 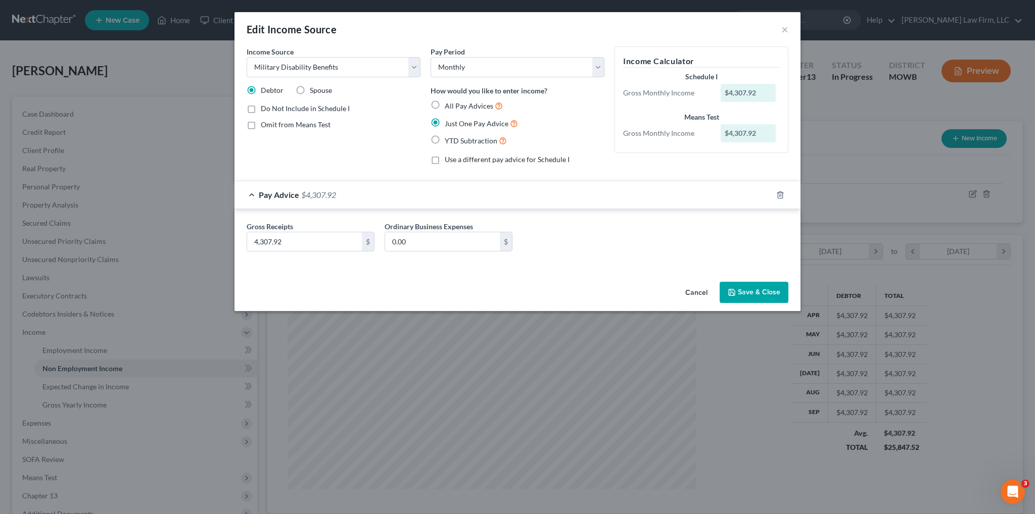 What do you see at coordinates (270, 52) in the screenshot?
I see `span: Income Source` at bounding box center [270, 52].